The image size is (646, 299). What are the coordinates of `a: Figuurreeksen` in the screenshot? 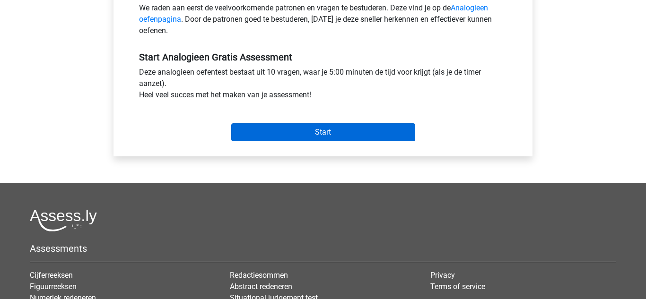 It's located at (53, 286).